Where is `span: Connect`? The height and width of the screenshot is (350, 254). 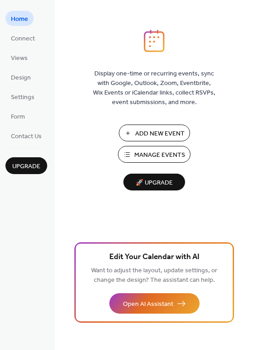 span: Connect is located at coordinates (23, 39).